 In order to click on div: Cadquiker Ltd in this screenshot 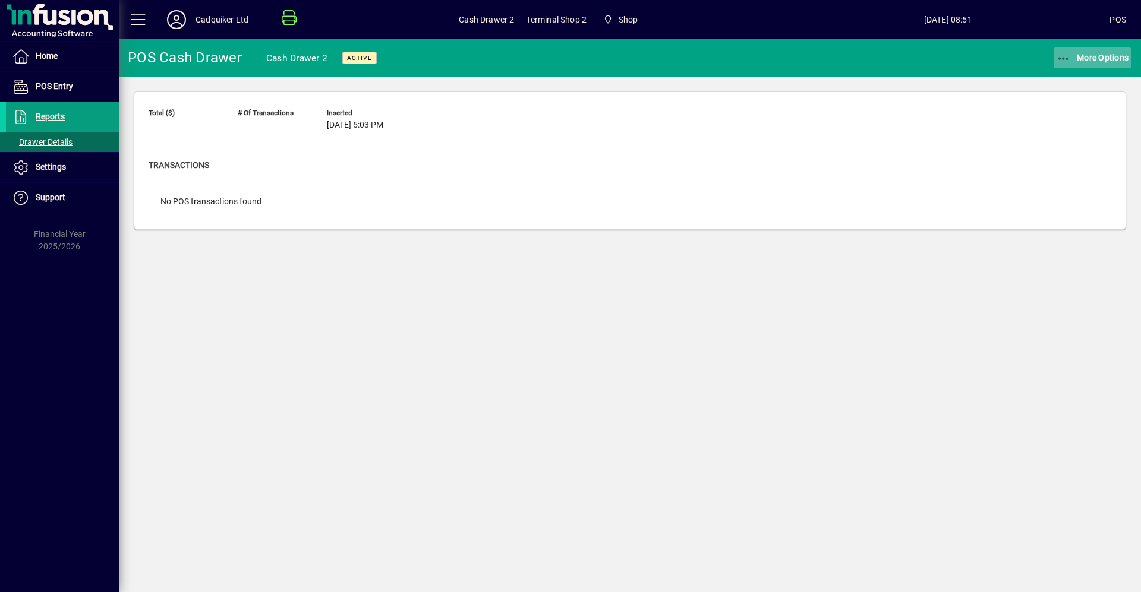, I will do `click(222, 20)`.